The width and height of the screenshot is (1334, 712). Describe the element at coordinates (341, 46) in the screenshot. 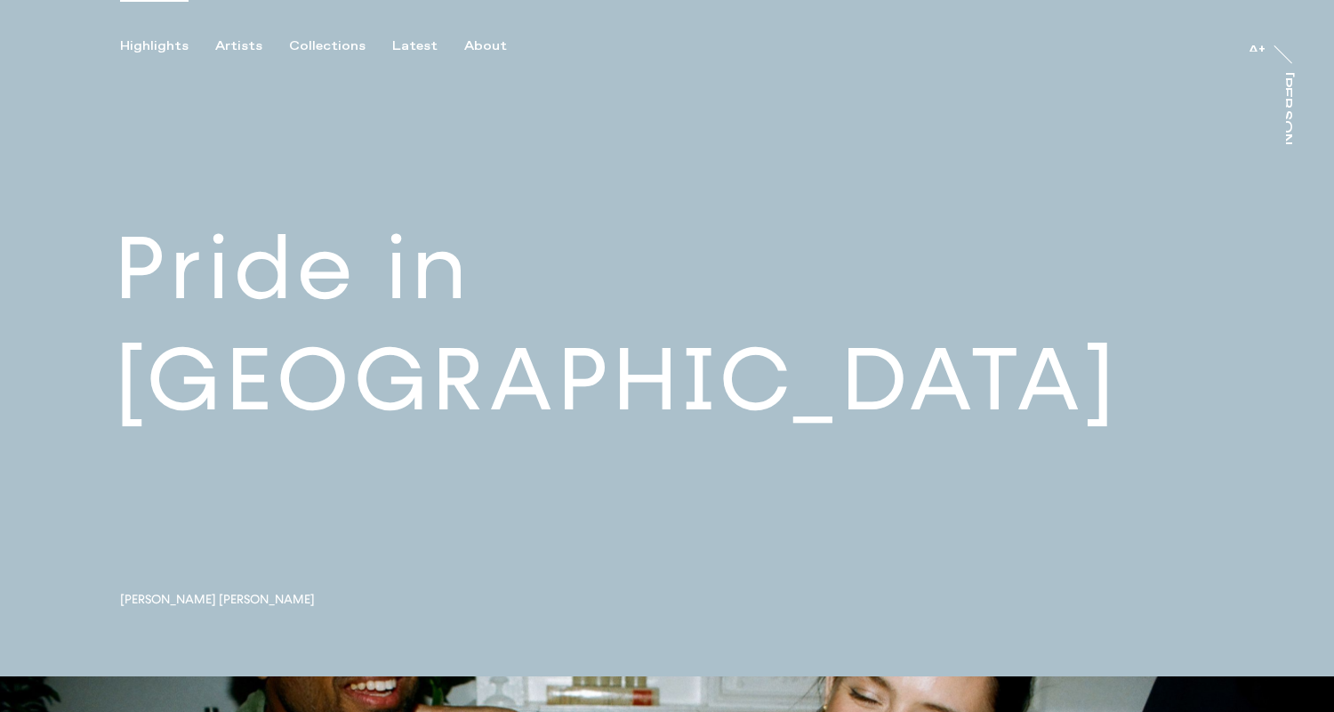

I see `button: Collections` at that location.